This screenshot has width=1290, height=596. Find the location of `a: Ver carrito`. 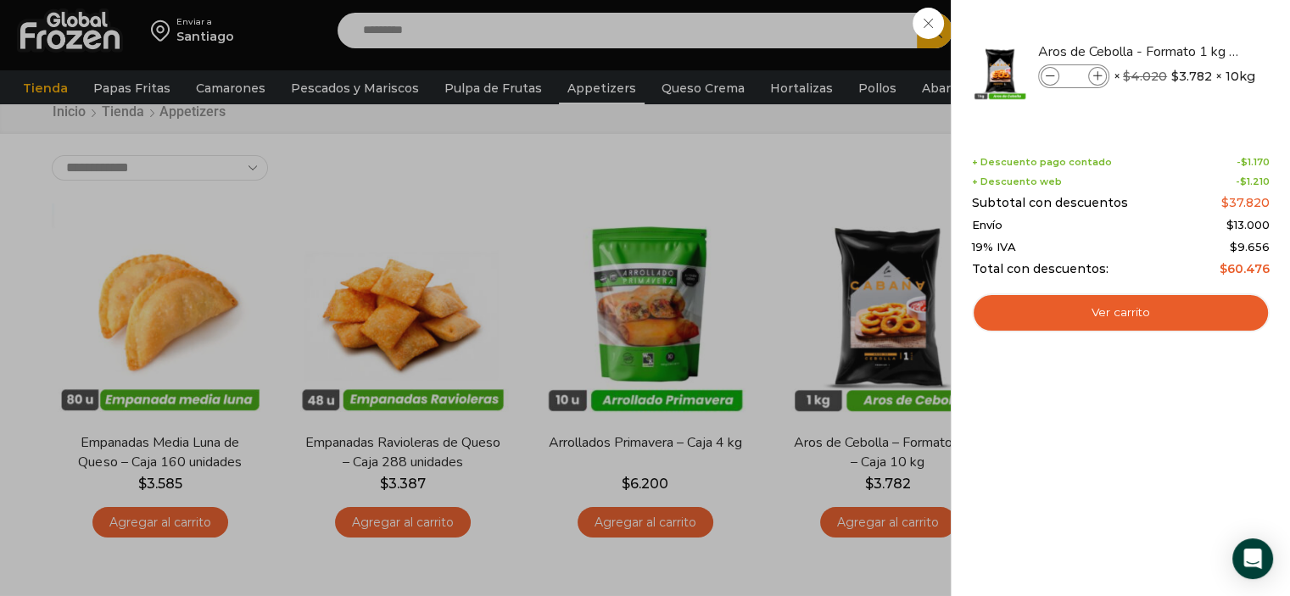

a: Ver carrito is located at coordinates (1120, 313).